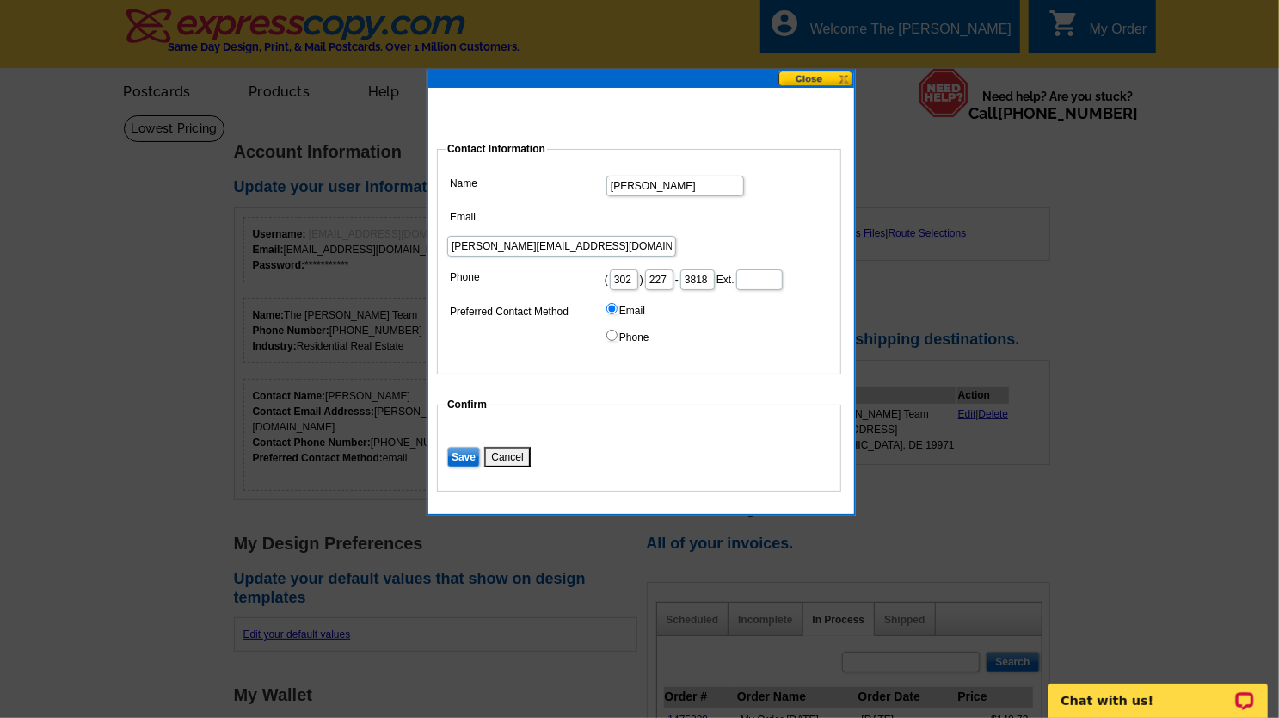 The image size is (1279, 718). Describe the element at coordinates (109, 37) in the screenshot. I see `p: Chat with us!` at that location.